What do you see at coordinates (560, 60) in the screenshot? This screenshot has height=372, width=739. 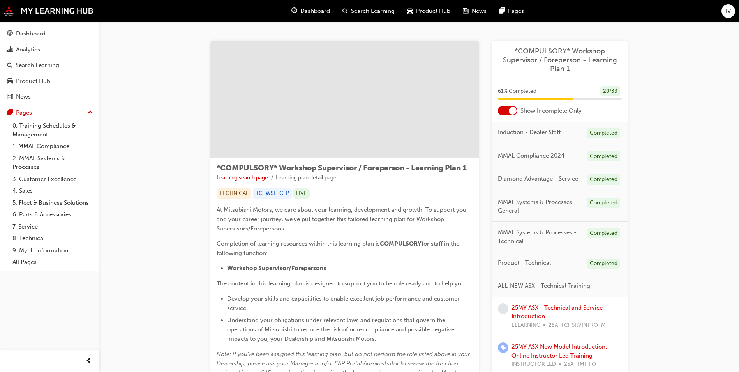 I see `a: *COMPULSORY* Workshop Supervisor / Foreperson - Learning Plan 1` at bounding box center [560, 60].